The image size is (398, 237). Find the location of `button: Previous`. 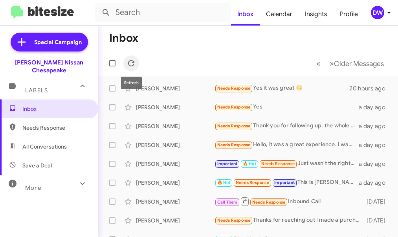

button: Previous is located at coordinates (318, 63).